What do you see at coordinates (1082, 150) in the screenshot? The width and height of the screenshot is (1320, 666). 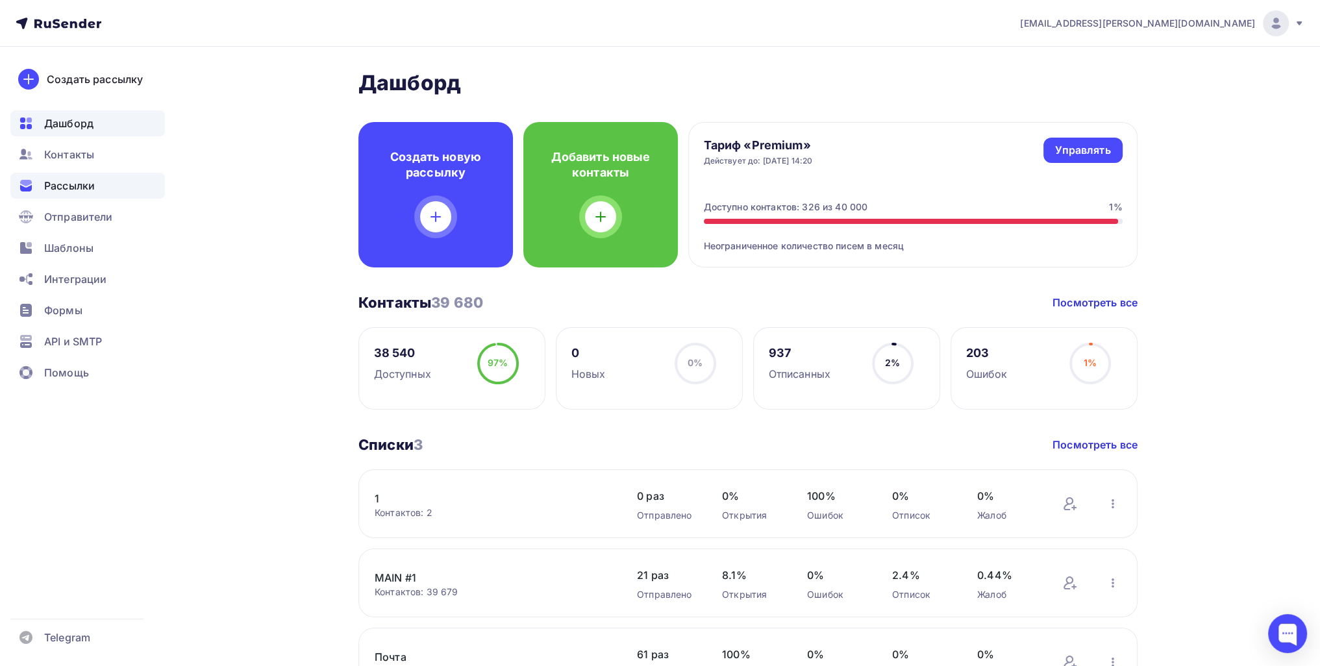 I see `div: Управлять` at bounding box center [1082, 150].